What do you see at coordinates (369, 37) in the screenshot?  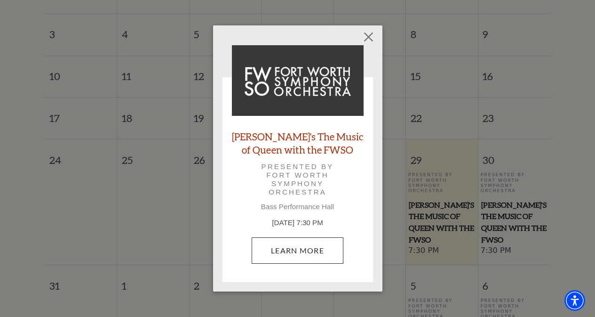 I see `button: Close` at bounding box center [369, 37].